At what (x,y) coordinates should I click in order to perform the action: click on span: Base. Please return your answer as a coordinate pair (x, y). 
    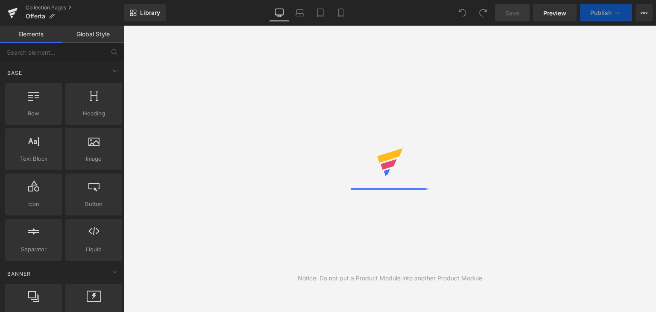
    Looking at the image, I should click on (15, 73).